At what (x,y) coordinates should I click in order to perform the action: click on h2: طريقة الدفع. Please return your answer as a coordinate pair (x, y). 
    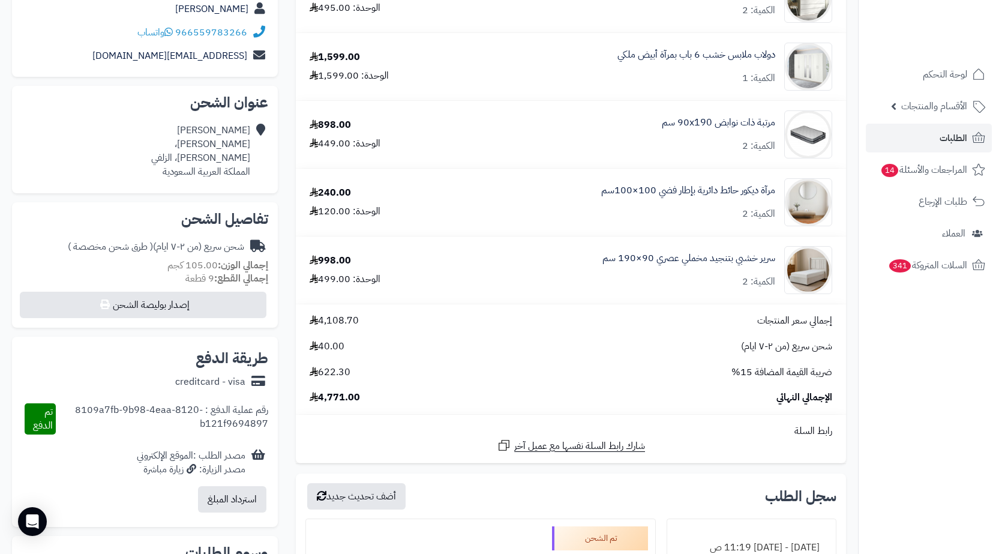
    Looking at the image, I should click on (232, 358).